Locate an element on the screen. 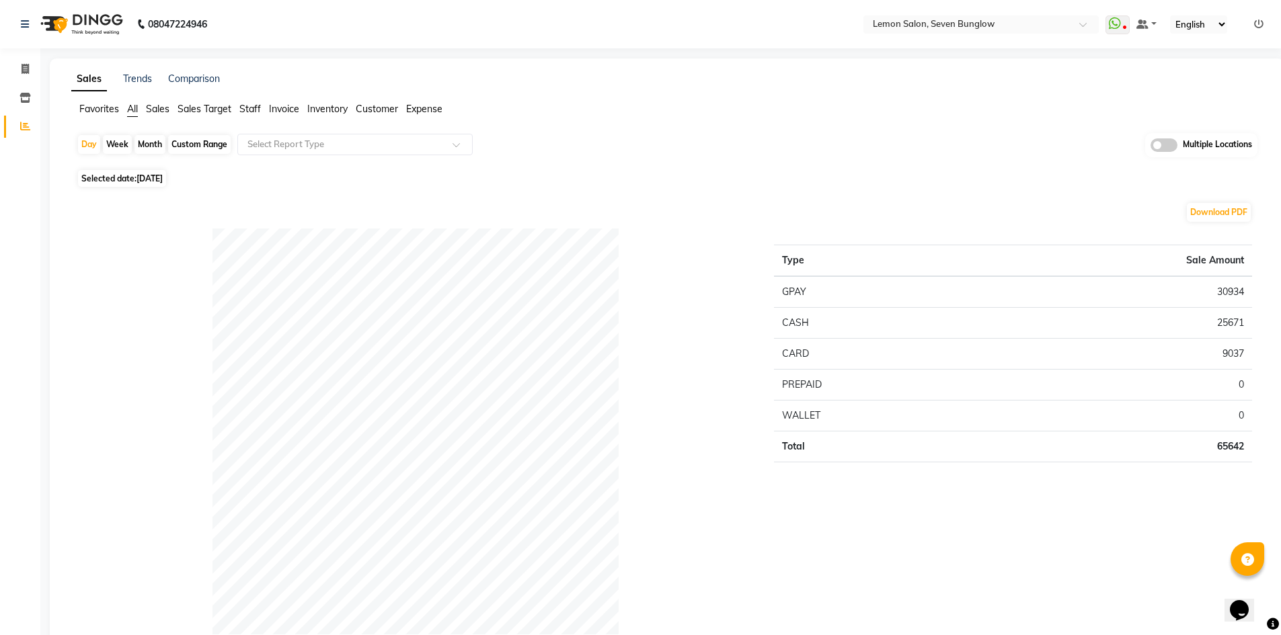 This screenshot has height=635, width=1281. span: Selected date: is located at coordinates (122, 178).